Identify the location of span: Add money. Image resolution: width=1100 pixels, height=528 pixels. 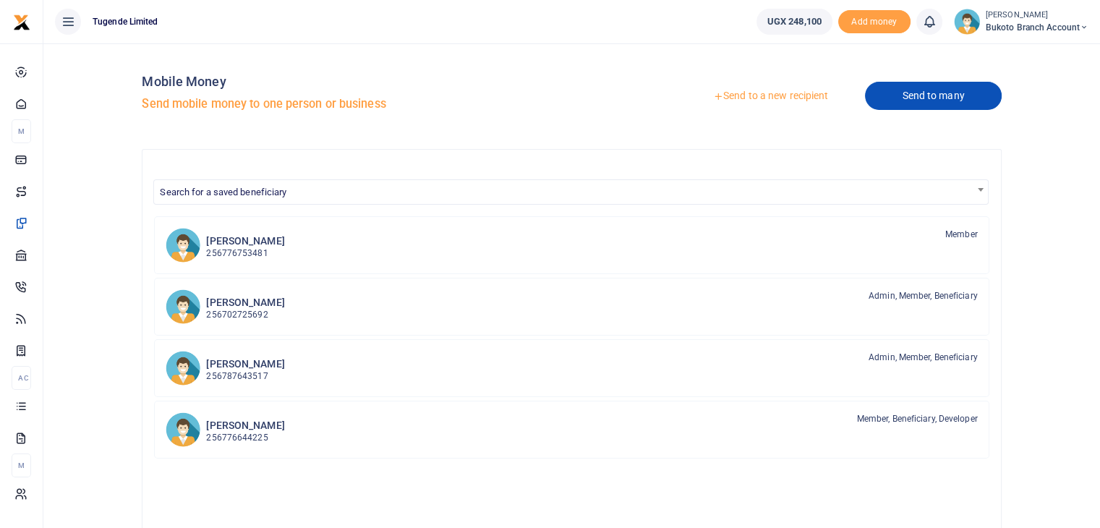
(875, 22).